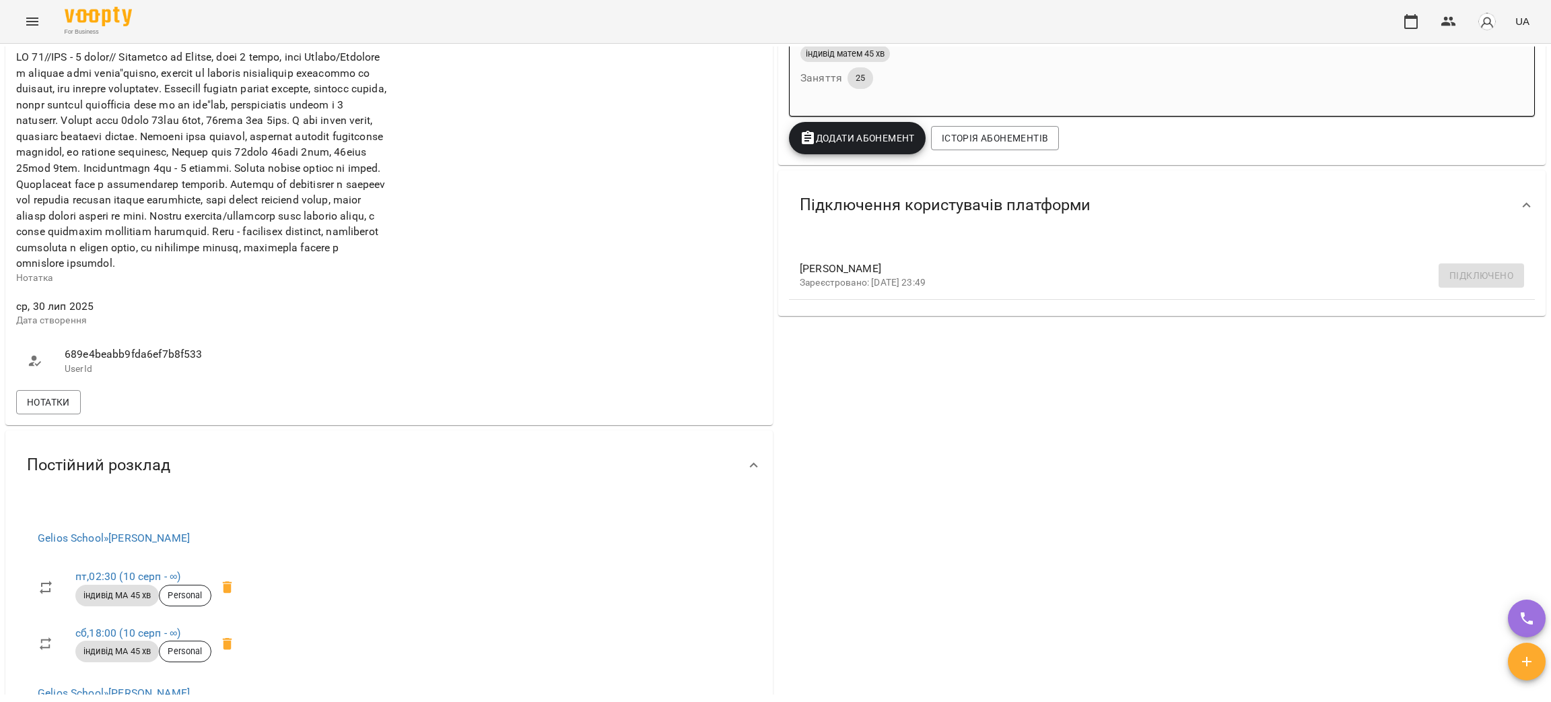 The image size is (1551, 702). What do you see at coordinates (845, 54) in the screenshot?
I see `span: індивід матем 45 хв` at bounding box center [845, 54].